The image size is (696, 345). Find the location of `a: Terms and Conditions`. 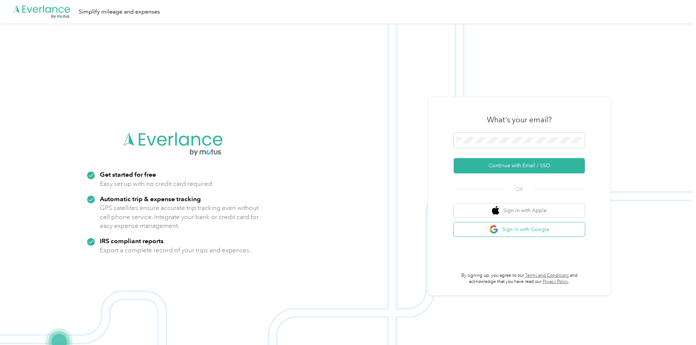

a: Terms and Conditions is located at coordinates (547, 275).